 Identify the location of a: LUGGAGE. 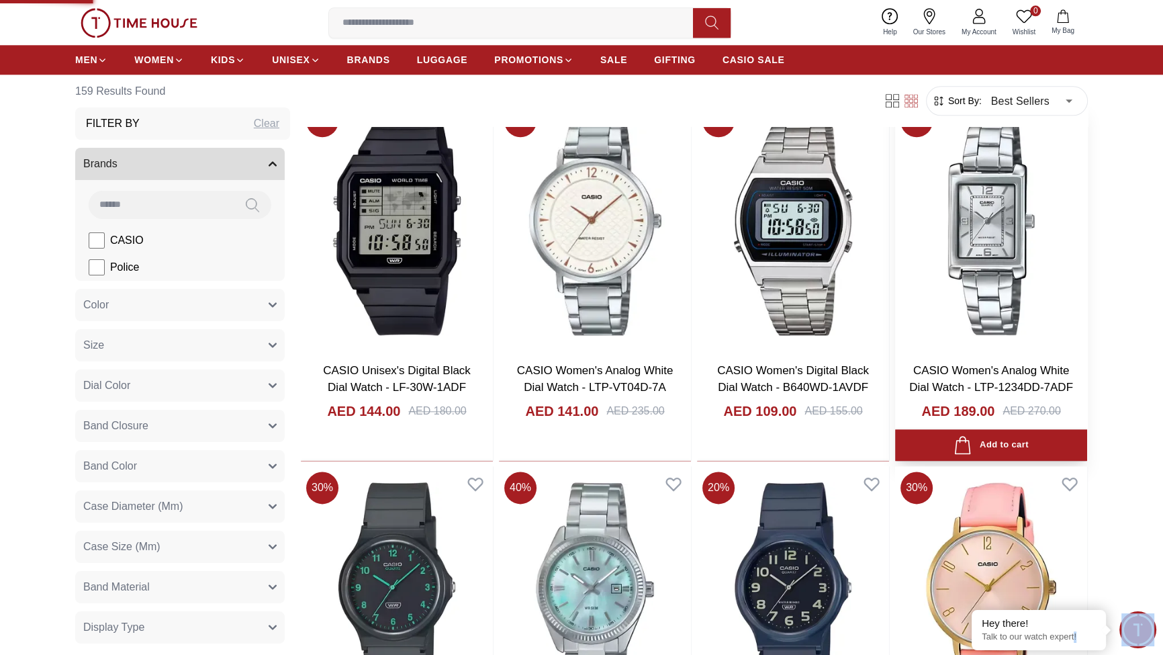
(443, 60).